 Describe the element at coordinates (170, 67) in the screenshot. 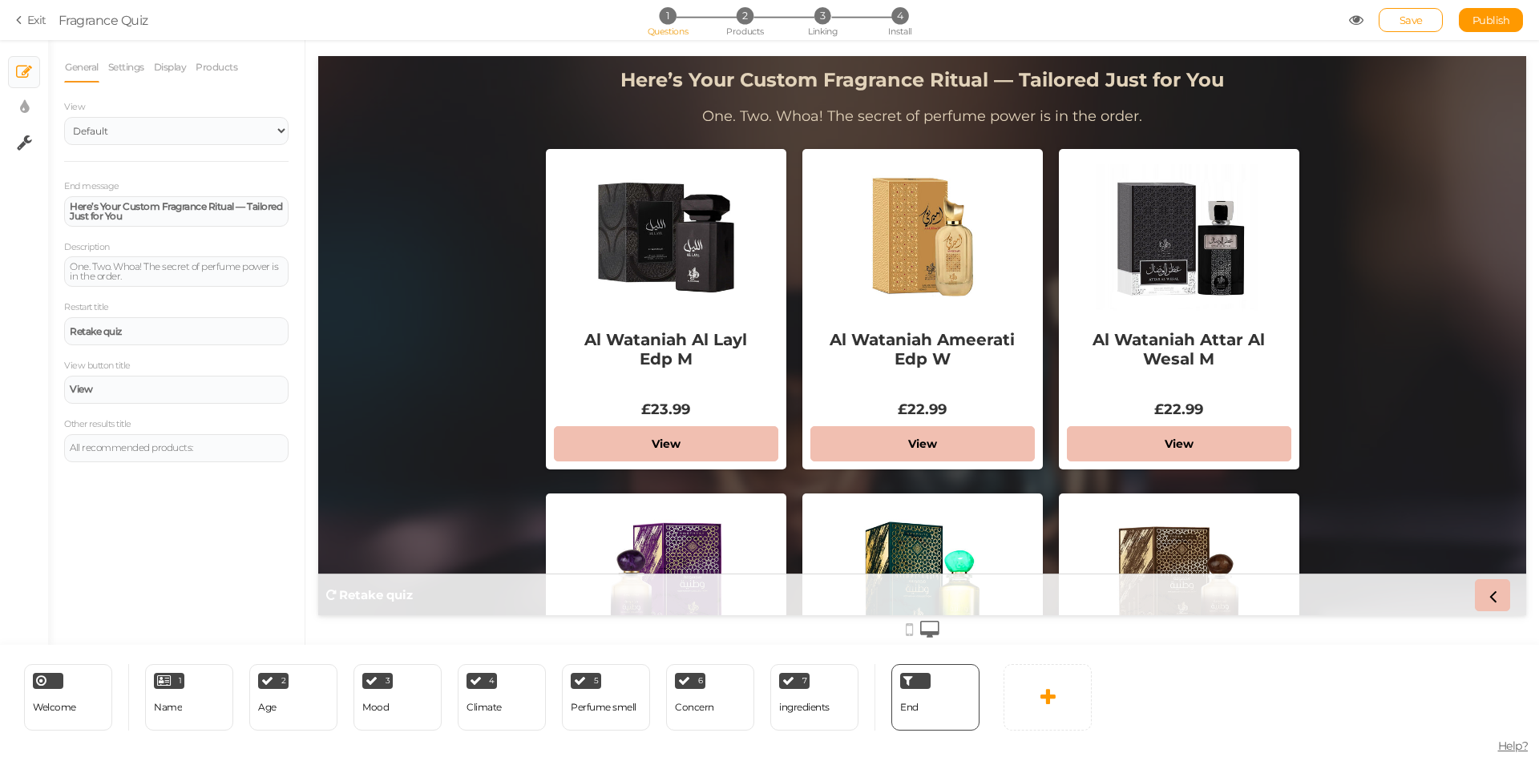

I see `a: Display` at that location.